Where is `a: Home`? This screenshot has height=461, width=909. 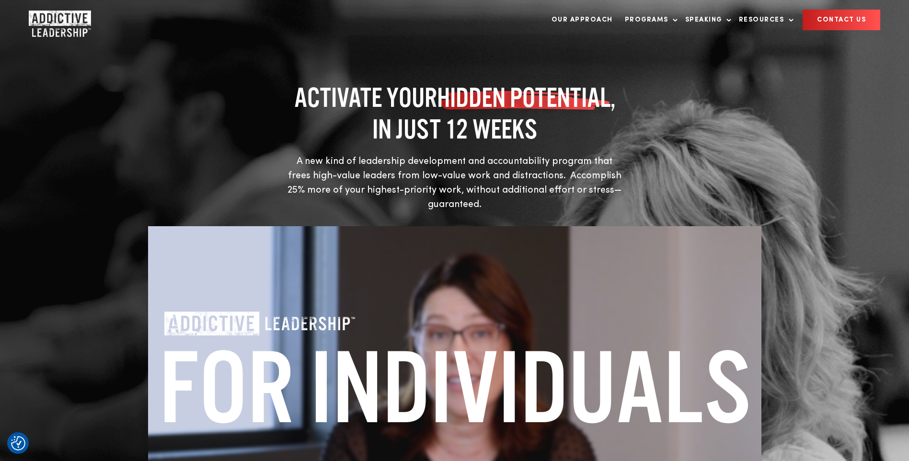
a: Home is located at coordinates (57, 20).